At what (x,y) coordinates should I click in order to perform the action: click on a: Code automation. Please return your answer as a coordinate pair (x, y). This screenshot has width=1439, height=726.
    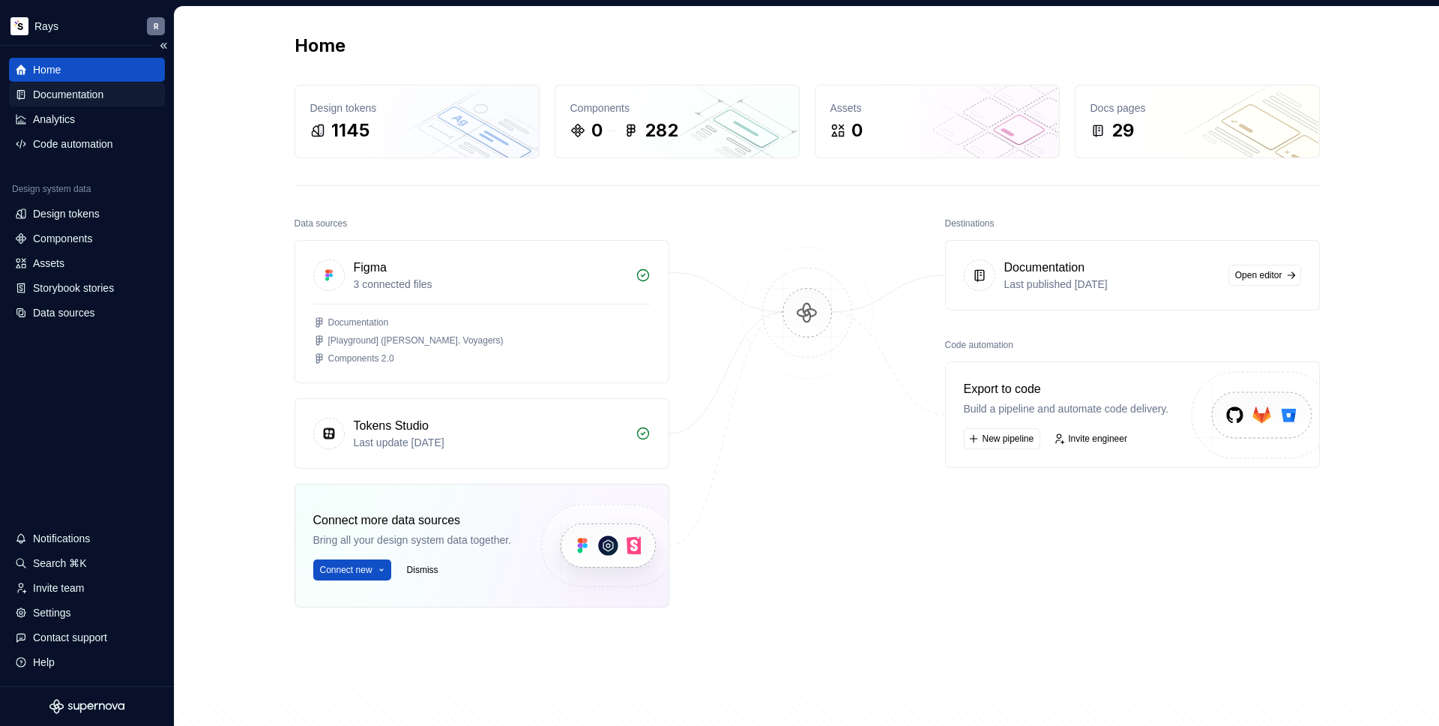
    Looking at the image, I should click on (87, 144).